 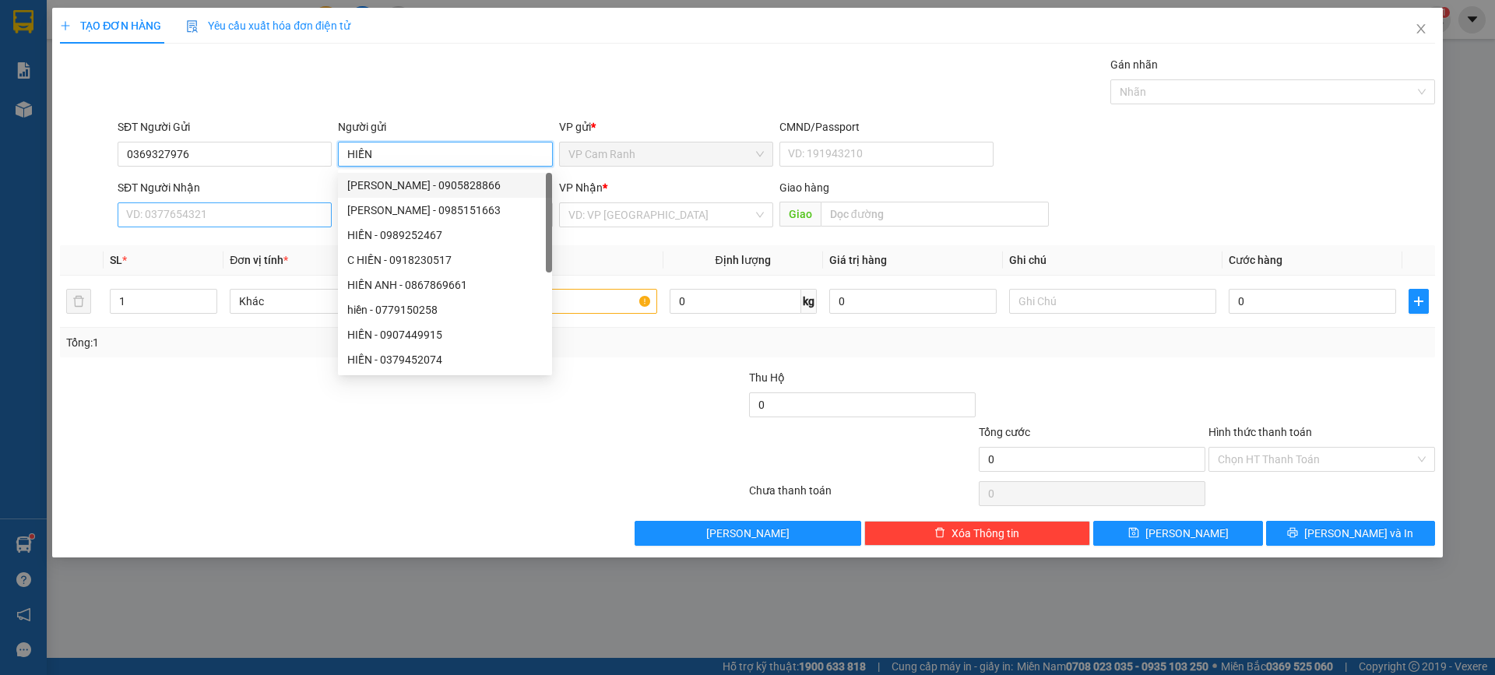 What do you see at coordinates (322, 343) in the screenshot?
I see `div: Tổng: 1` at bounding box center [322, 343].